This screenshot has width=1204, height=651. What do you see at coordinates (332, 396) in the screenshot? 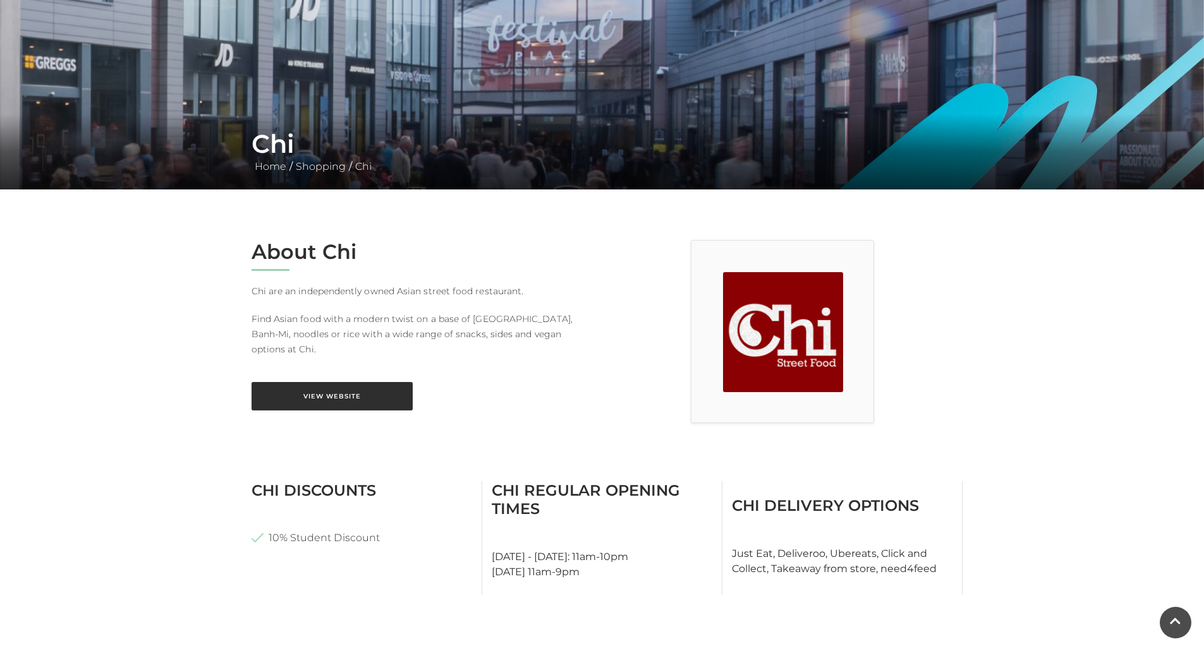
I see `a: View Website` at bounding box center [332, 396].